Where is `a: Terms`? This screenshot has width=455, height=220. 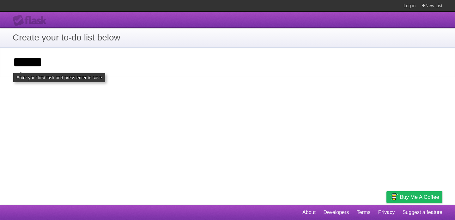 a: Terms is located at coordinates (364, 212).